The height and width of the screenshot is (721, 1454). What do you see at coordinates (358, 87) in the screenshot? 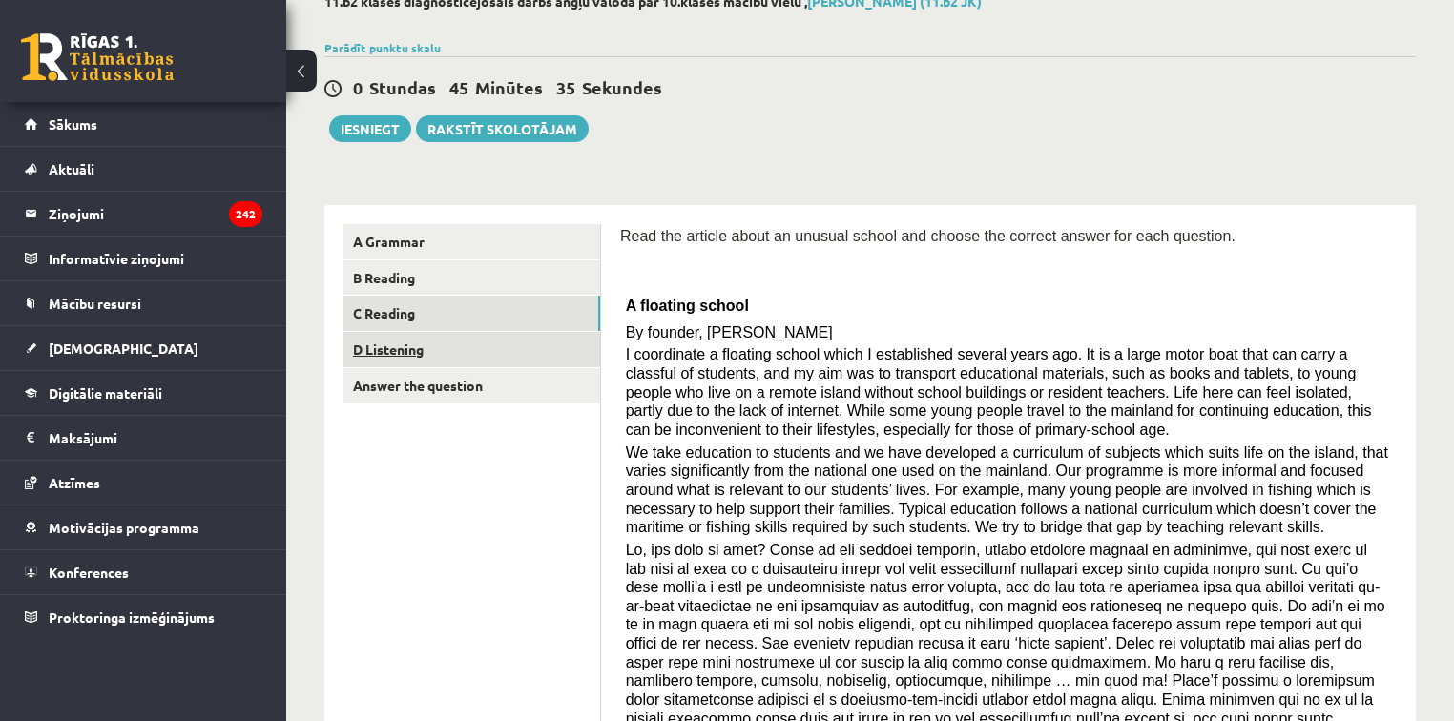
I see `span: 0` at bounding box center [358, 87].